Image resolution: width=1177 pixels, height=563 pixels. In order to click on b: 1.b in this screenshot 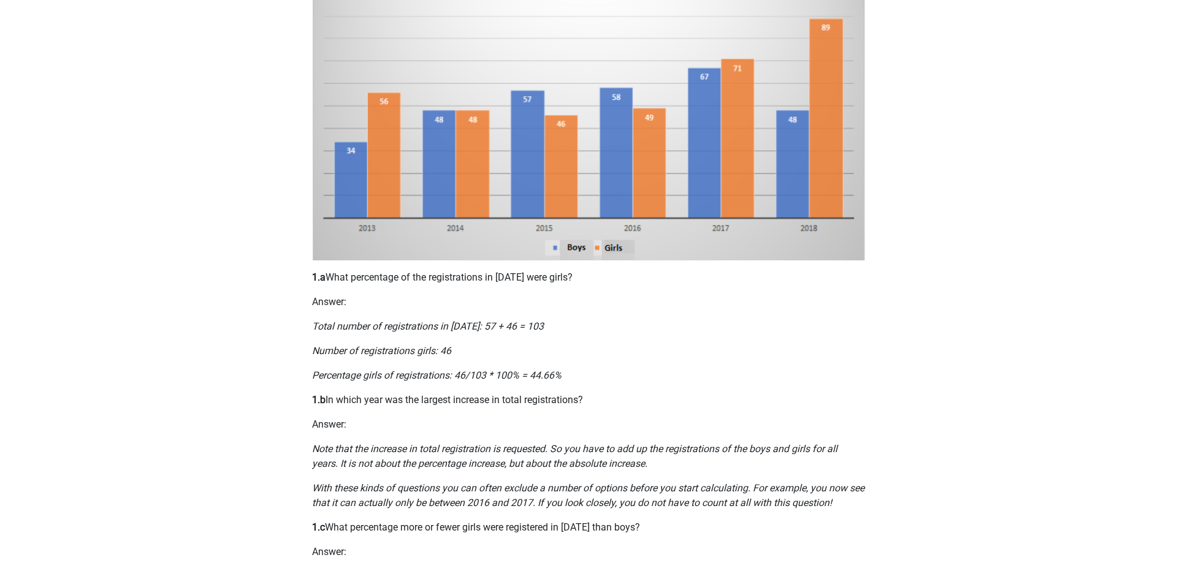, I will do `click(319, 400)`.